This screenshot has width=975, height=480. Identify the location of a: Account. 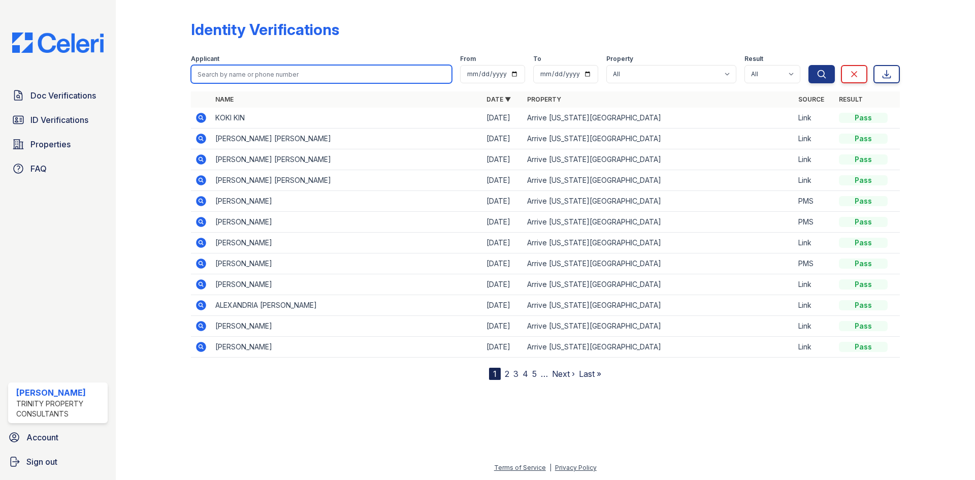
(58, 437).